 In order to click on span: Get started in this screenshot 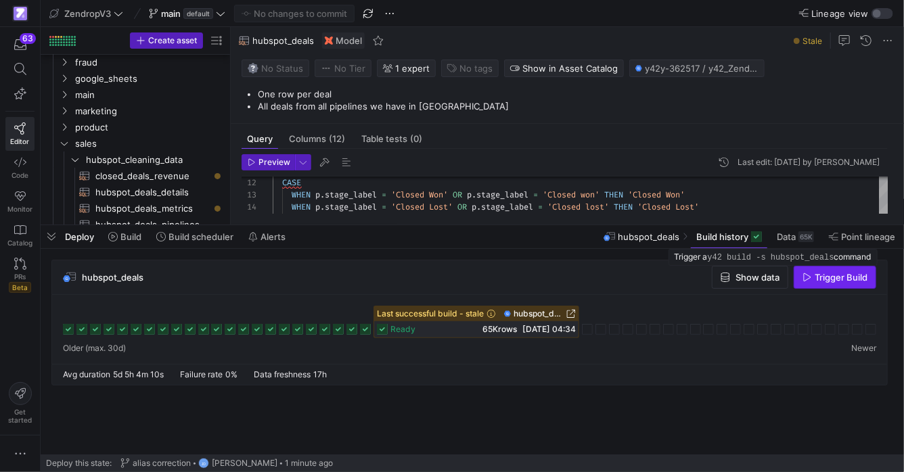, I will do `click(20, 416)`.